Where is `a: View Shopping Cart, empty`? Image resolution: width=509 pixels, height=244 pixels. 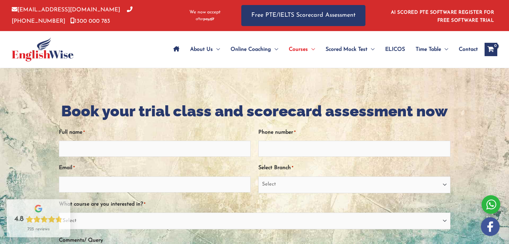 a: View Shopping Cart, empty is located at coordinates (490, 49).